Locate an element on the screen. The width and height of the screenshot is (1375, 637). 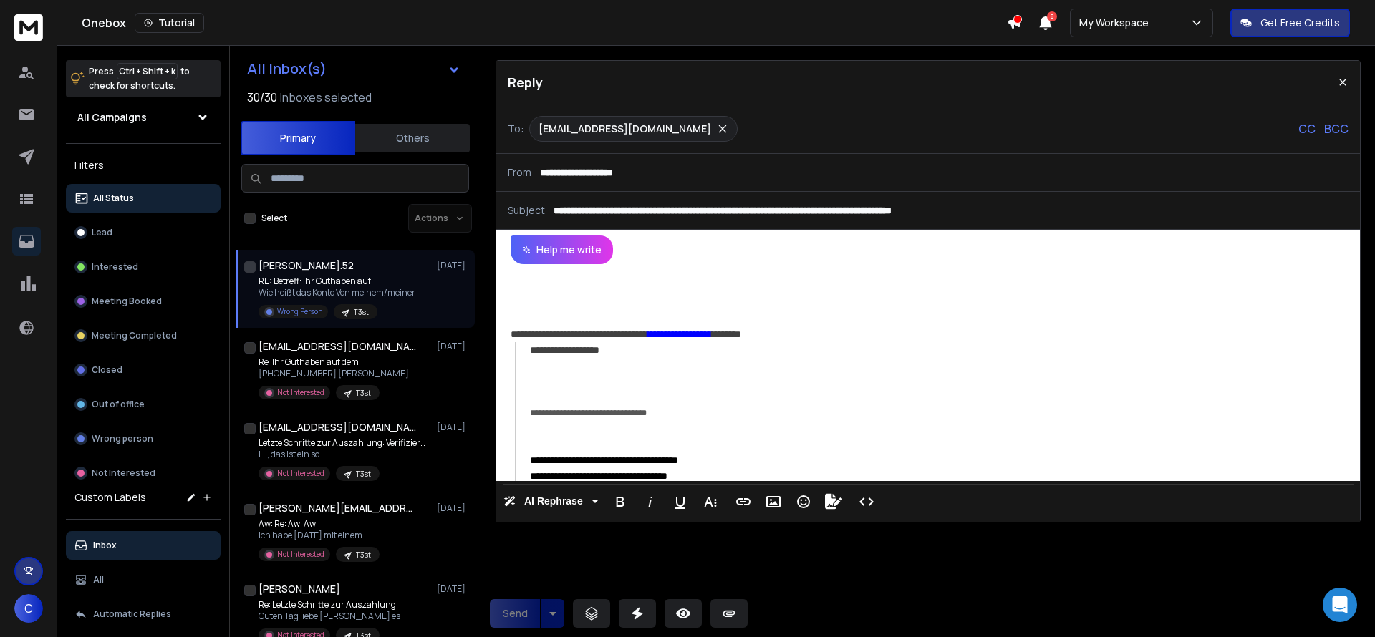
p: Meeting Booked is located at coordinates (127, 301).